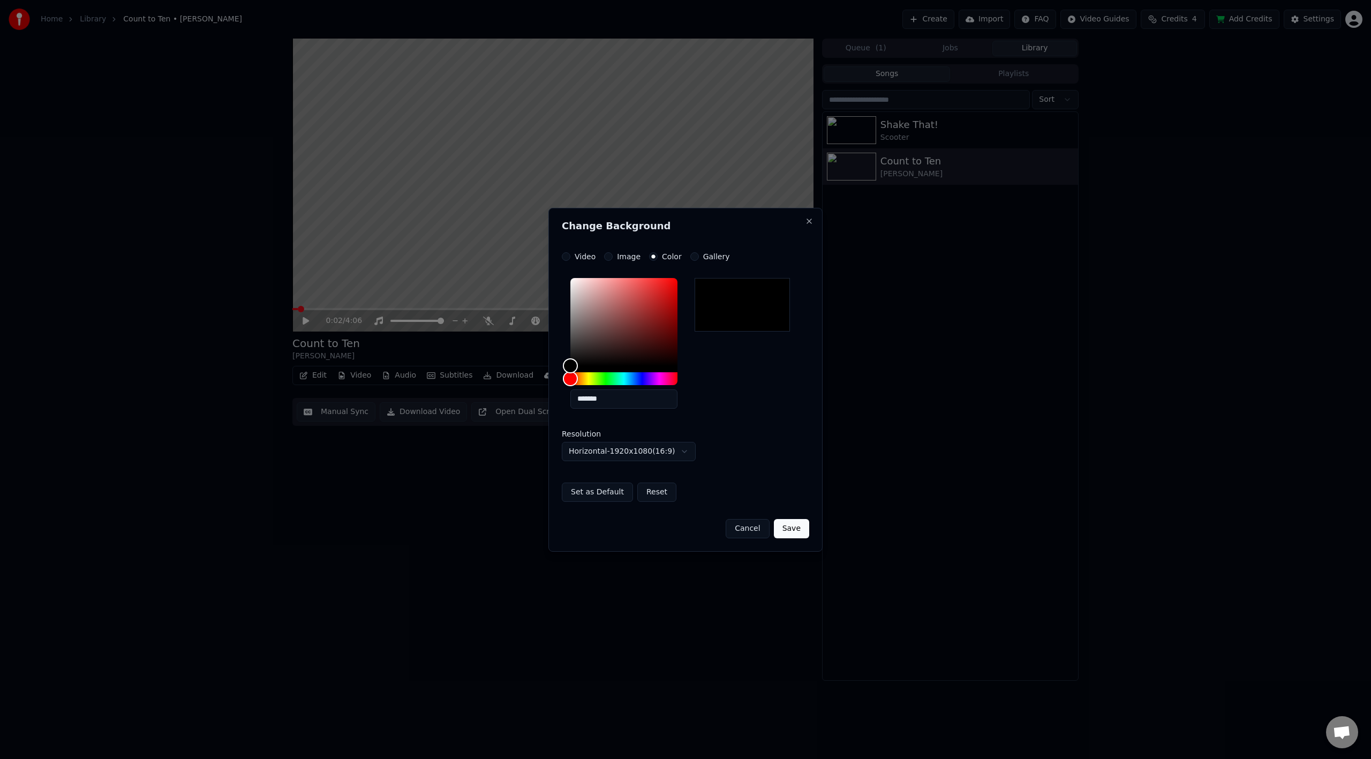 Image resolution: width=1371 pixels, height=759 pixels. Describe the element at coordinates (585, 257) in the screenshot. I see `label: Video` at that location.